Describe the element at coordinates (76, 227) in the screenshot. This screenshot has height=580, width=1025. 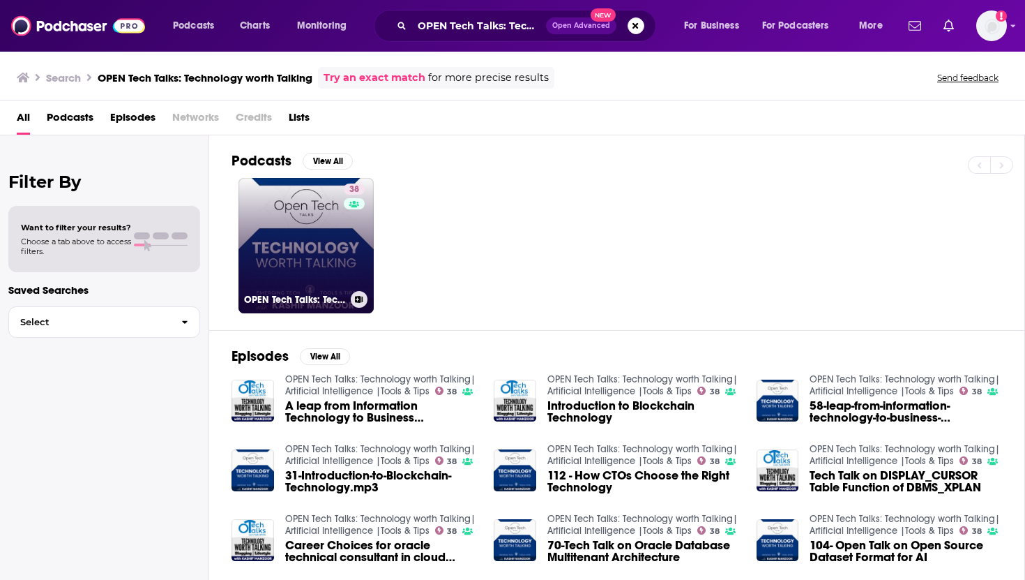
I see `span: Want to filter your results?` at that location.